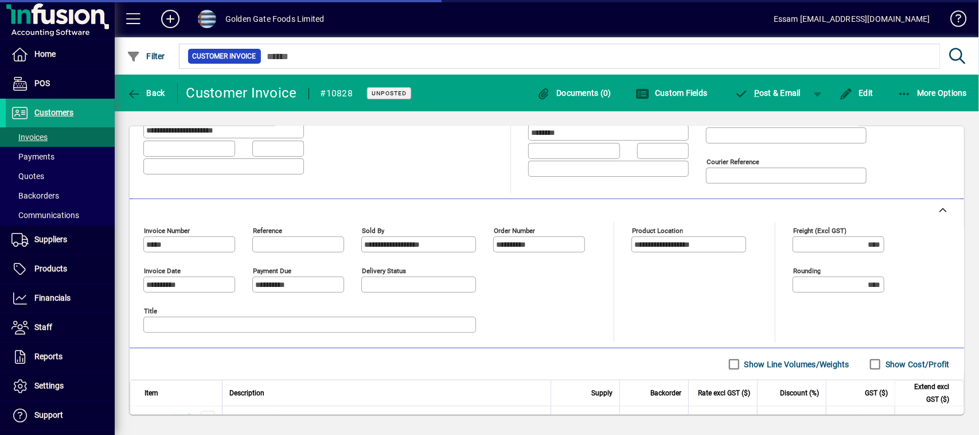  What do you see at coordinates (60, 386) in the screenshot?
I see `a: Settings` at bounding box center [60, 386].